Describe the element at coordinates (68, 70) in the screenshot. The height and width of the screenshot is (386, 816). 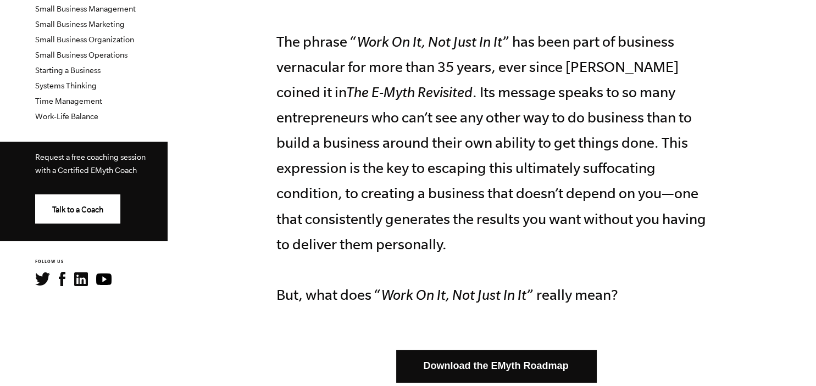
I see `a: Starting a Business` at that location.